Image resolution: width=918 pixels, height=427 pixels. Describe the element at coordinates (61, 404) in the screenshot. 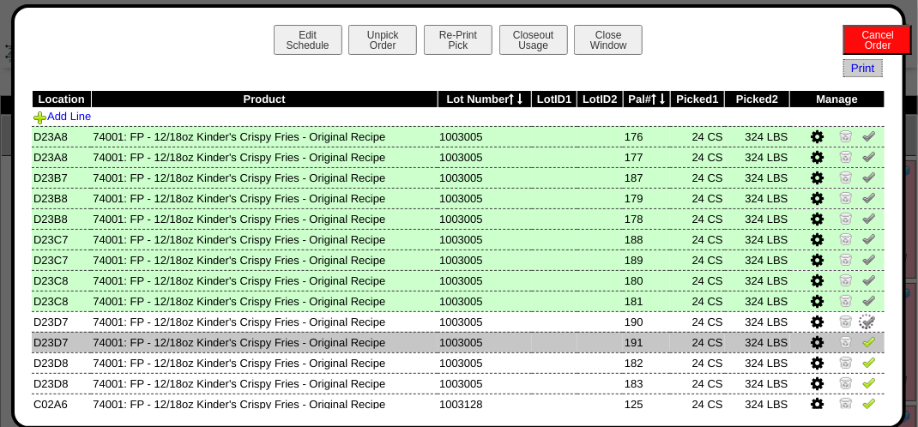

I see `td: C02A6` at that location.